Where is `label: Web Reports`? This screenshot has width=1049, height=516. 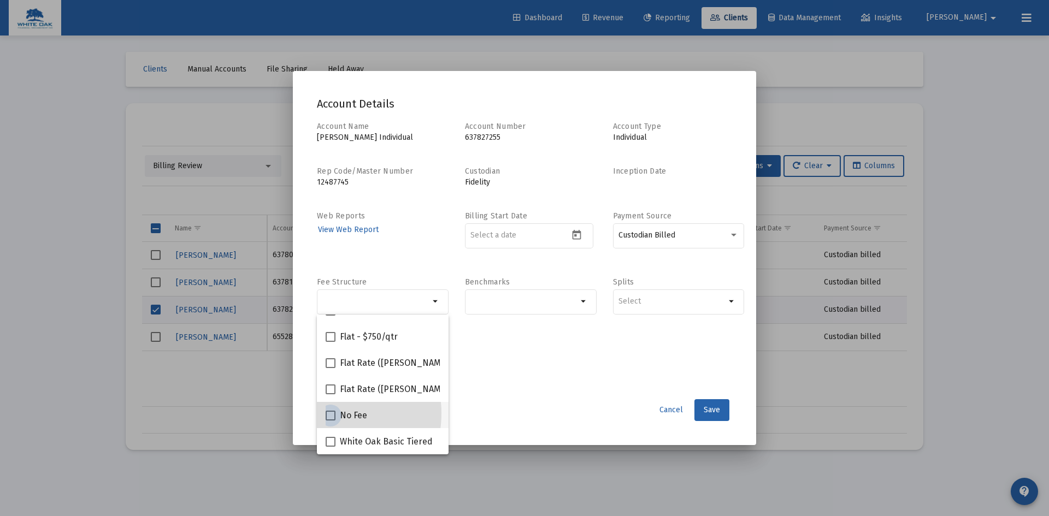
label: Web Reports is located at coordinates (341, 216).